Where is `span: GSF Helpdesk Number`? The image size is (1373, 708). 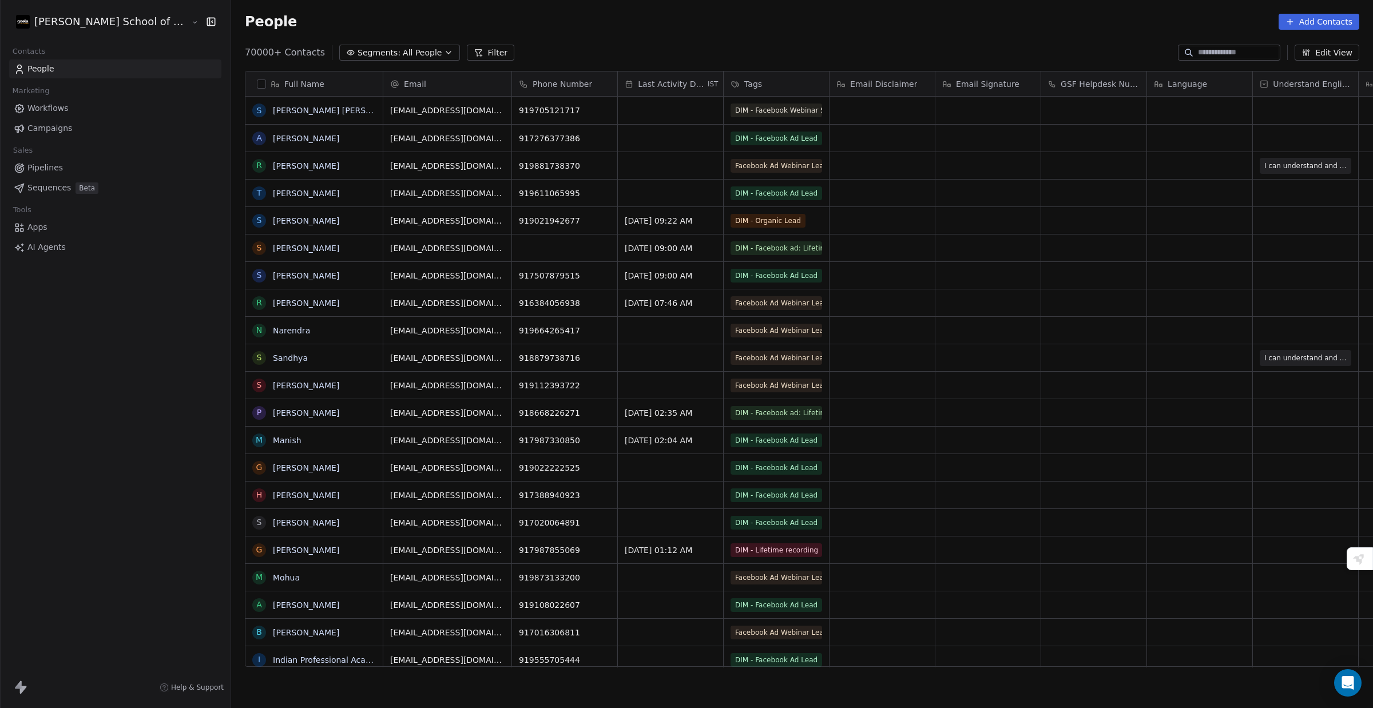 span: GSF Helpdesk Number is located at coordinates (1100, 84).